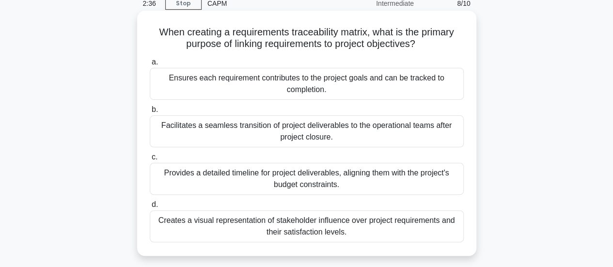 The image size is (613, 267). I want to click on h5: When creating a requirements traceability matrix, what is the primary purpose of linking requirem..., so click(307, 38).